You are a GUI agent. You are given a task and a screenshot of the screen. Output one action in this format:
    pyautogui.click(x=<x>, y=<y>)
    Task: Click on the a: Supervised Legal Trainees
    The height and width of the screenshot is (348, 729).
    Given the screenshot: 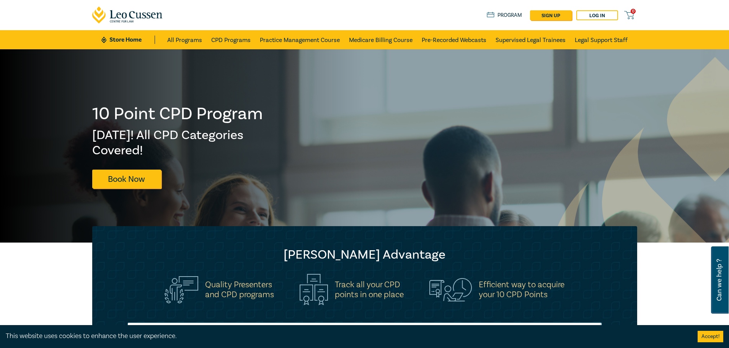 What is the action you would take?
    pyautogui.click(x=530, y=40)
    